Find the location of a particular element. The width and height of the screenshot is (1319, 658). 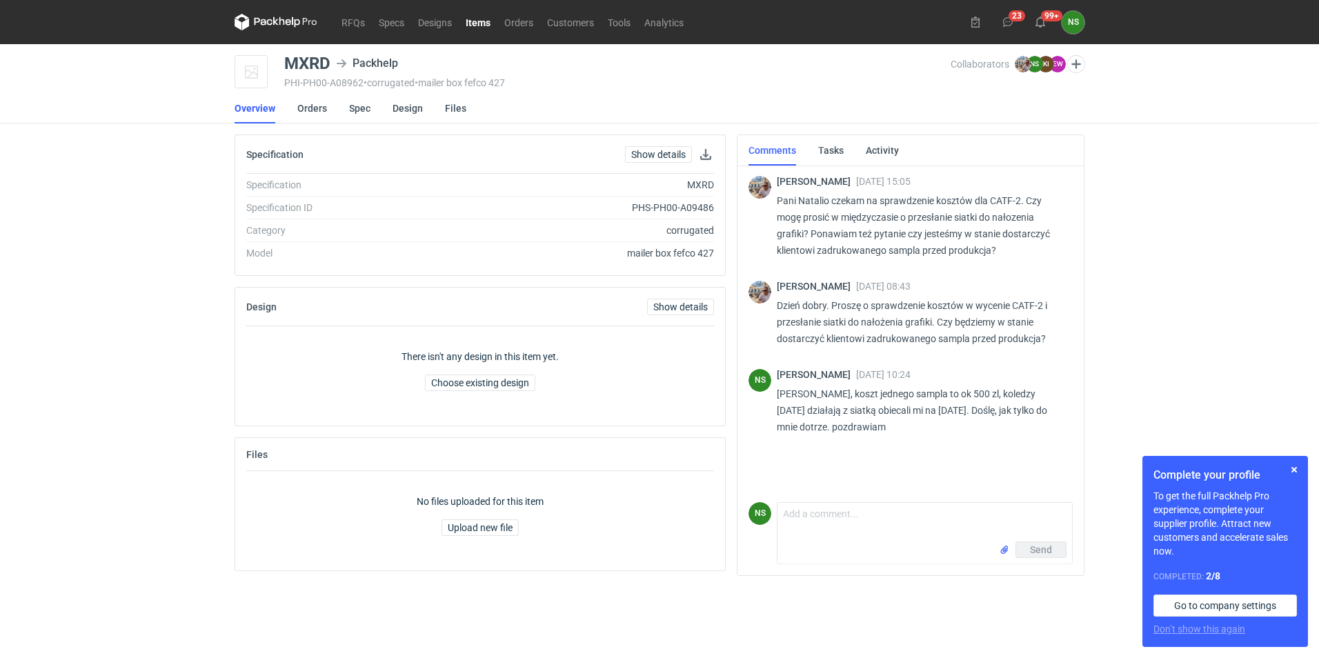

a: Tasks is located at coordinates (830, 150).